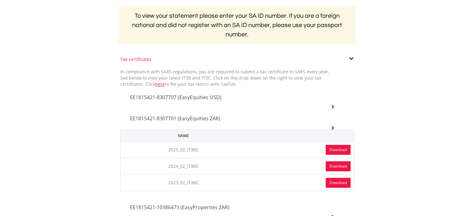 This screenshot has height=216, width=474. Describe the element at coordinates (237, 59) in the screenshot. I see `div: Tax certificates` at that location.